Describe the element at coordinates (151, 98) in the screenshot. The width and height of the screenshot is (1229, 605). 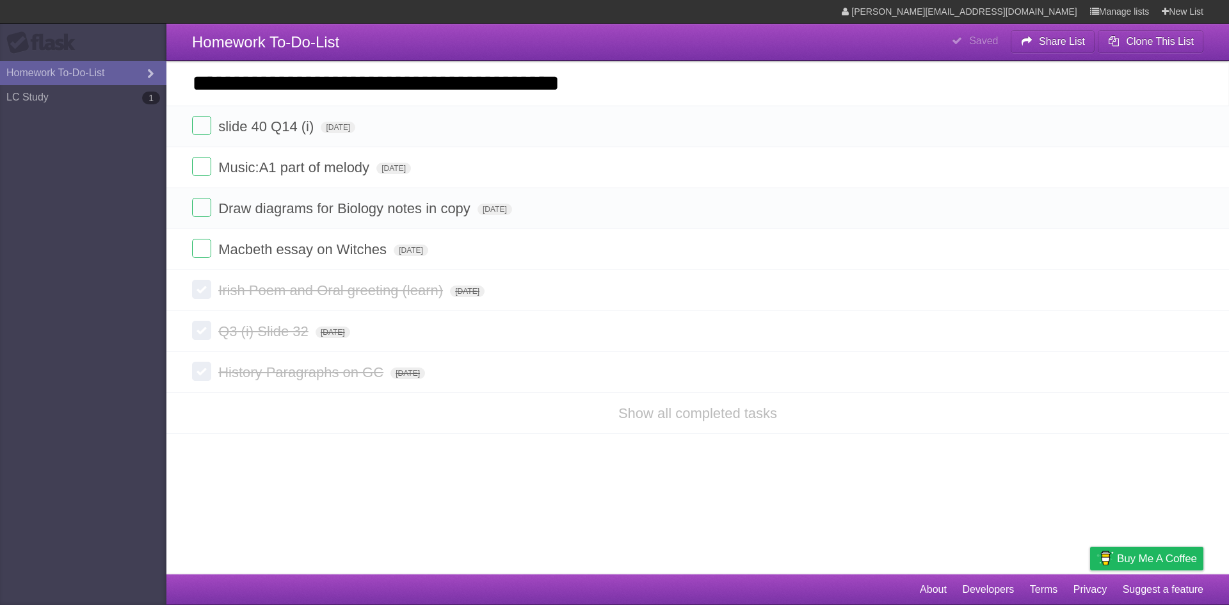
I see `b: 1` at that location.